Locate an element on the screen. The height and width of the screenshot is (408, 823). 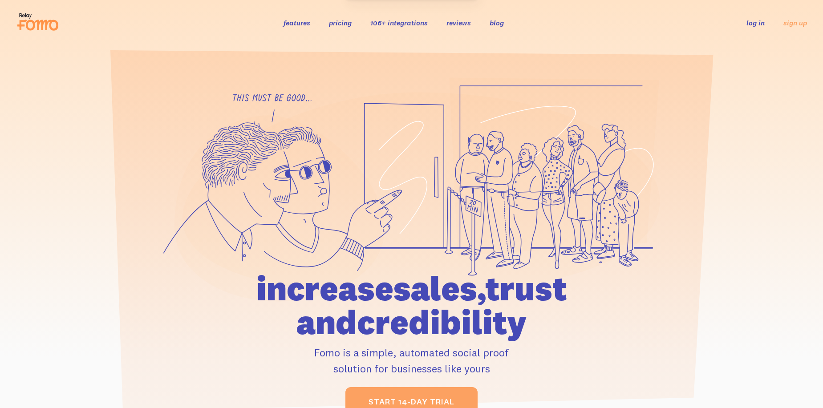
a: blog is located at coordinates (497, 23).